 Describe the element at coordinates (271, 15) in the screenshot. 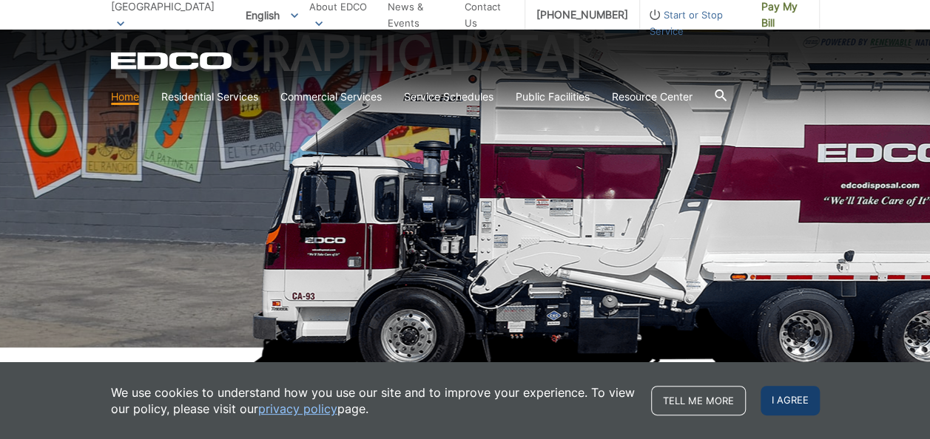

I see `span: English` at that location.